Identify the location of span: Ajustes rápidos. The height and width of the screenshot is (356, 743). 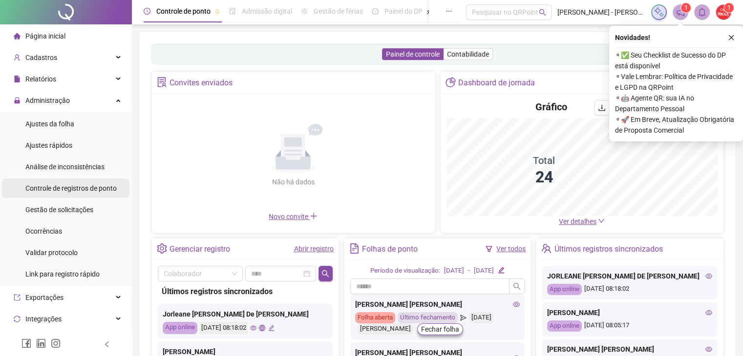
(49, 146).